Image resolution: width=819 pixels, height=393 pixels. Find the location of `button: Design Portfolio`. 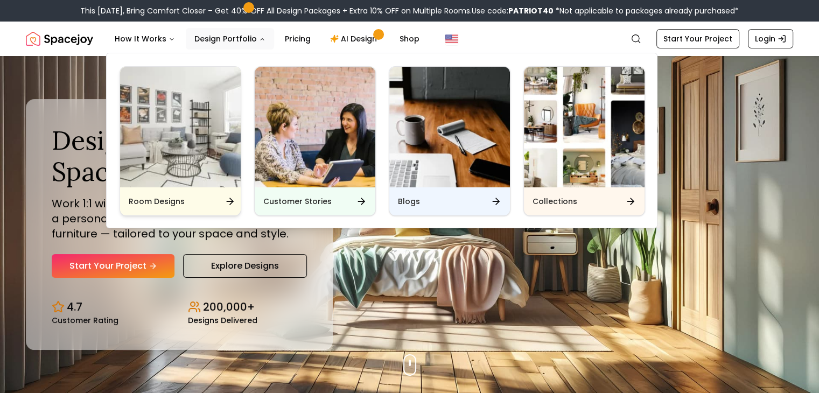

button: Design Portfolio is located at coordinates (230, 39).